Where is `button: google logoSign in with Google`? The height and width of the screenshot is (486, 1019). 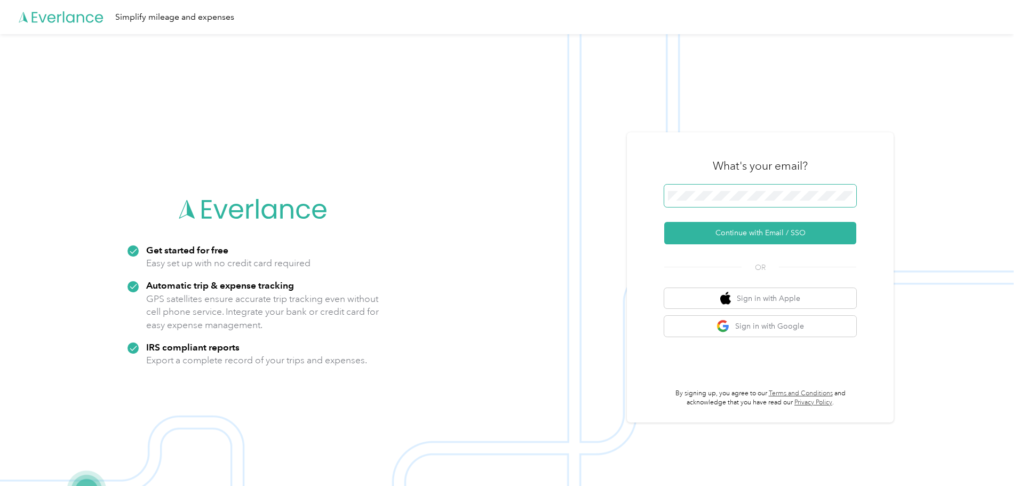 button: google logoSign in with Google is located at coordinates (760, 326).